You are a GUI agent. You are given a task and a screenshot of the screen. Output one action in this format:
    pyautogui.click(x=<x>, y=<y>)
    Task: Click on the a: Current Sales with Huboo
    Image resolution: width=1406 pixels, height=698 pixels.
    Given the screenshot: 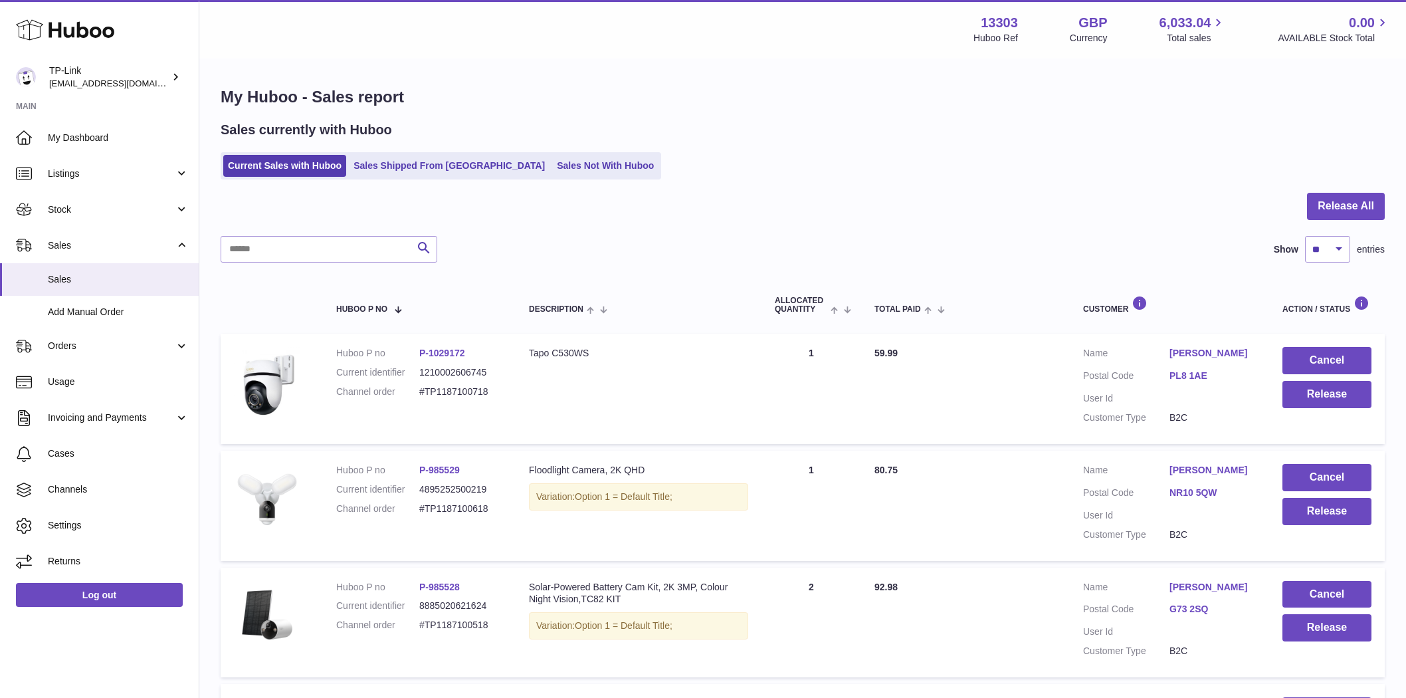 What is the action you would take?
    pyautogui.click(x=284, y=165)
    